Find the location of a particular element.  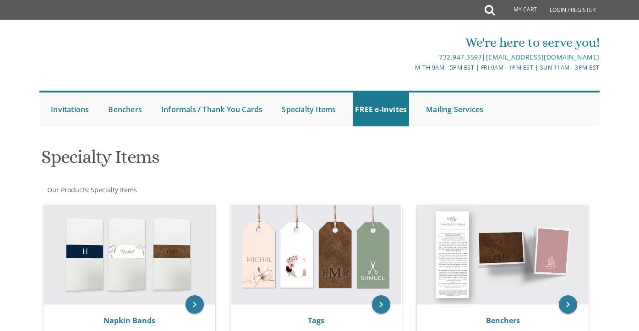

img: Benchers is located at coordinates (503, 255).